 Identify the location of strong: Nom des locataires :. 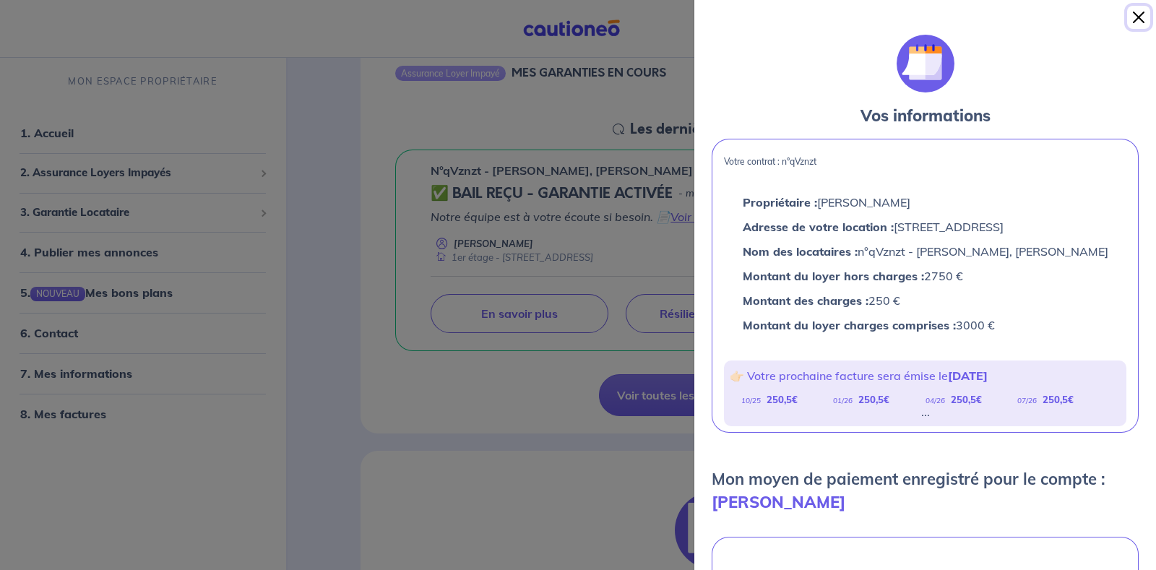
(800, 251).